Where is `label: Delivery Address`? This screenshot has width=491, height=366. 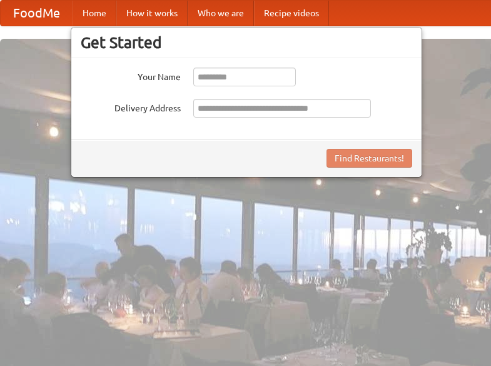 label: Delivery Address is located at coordinates (131, 106).